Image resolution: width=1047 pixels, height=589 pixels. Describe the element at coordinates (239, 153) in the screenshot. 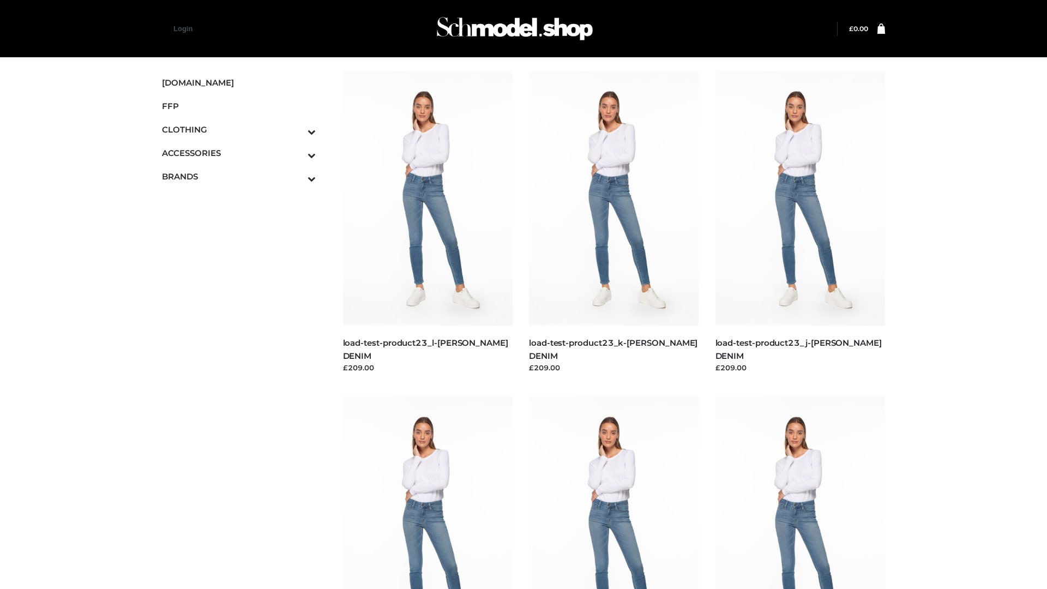

I see `span: ACCESSORIES` at that location.